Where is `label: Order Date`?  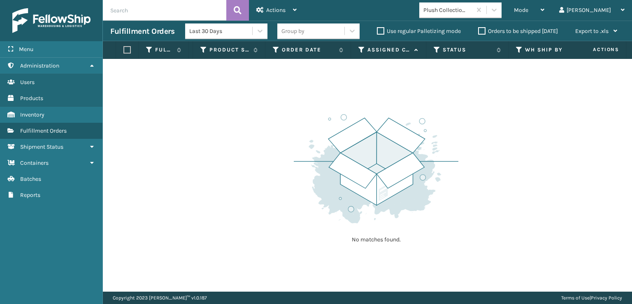 label: Order Date is located at coordinates (308, 50).